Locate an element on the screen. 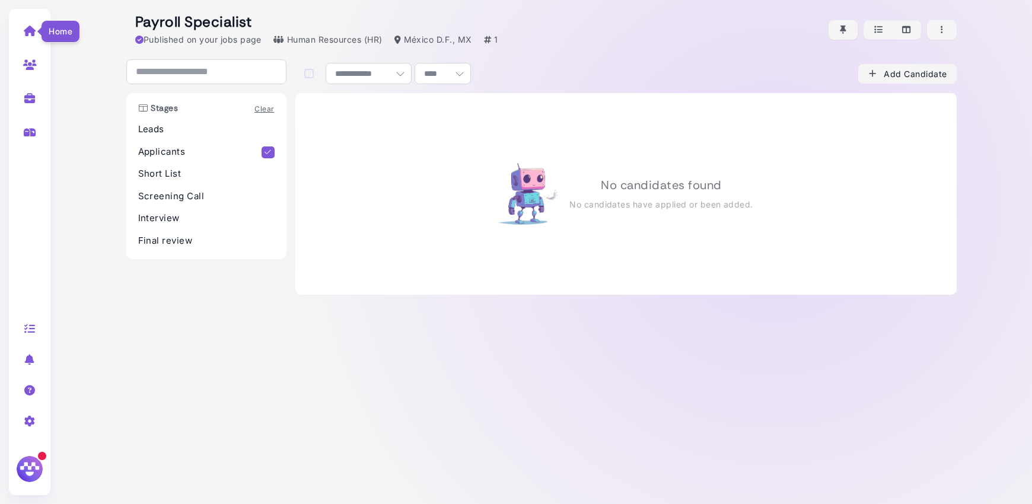 The width and height of the screenshot is (1032, 504). div: Published on your jobs page is located at coordinates (198, 39).